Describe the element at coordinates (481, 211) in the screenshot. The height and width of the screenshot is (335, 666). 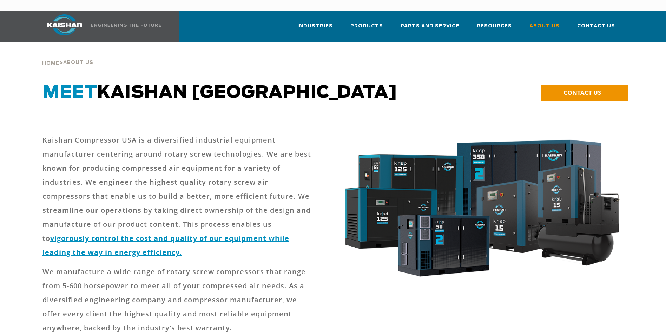
I see `img: krsb` at that location.